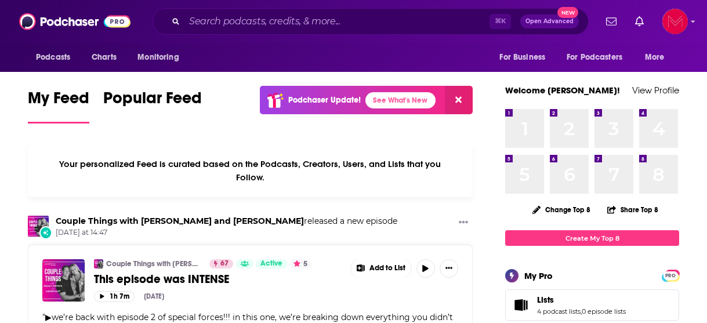 Image resolution: width=707 pixels, height=323 pixels. Describe the element at coordinates (568, 12) in the screenshot. I see `span: New` at that location.